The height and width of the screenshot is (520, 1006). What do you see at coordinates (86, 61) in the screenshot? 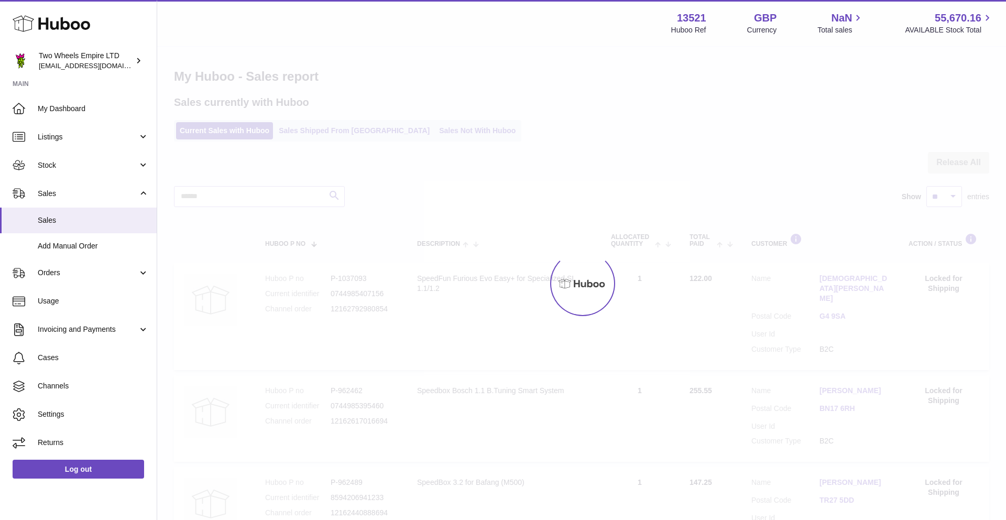
I see `div: Two Wheels Empire LTD` at bounding box center [86, 61].